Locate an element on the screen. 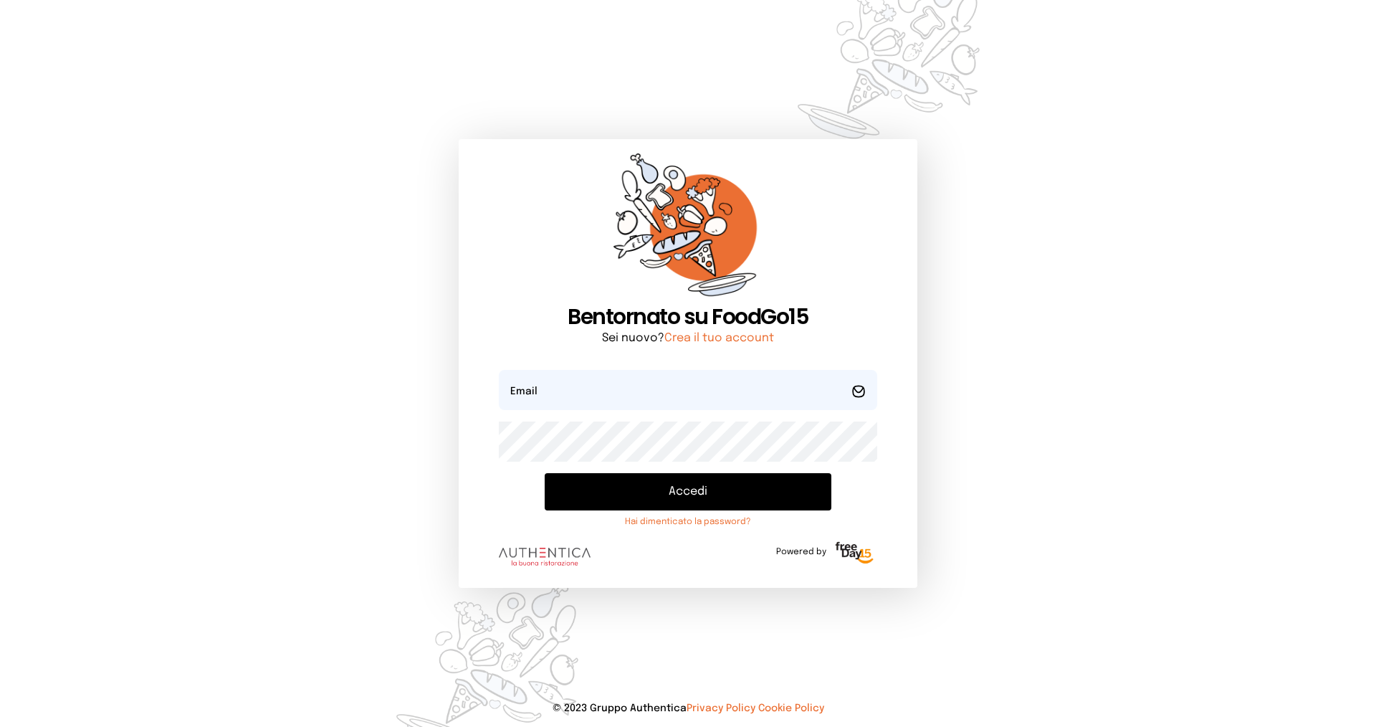 The width and height of the screenshot is (1376, 727). img: sticker-orange.65babaf.png is located at coordinates (688, 229).